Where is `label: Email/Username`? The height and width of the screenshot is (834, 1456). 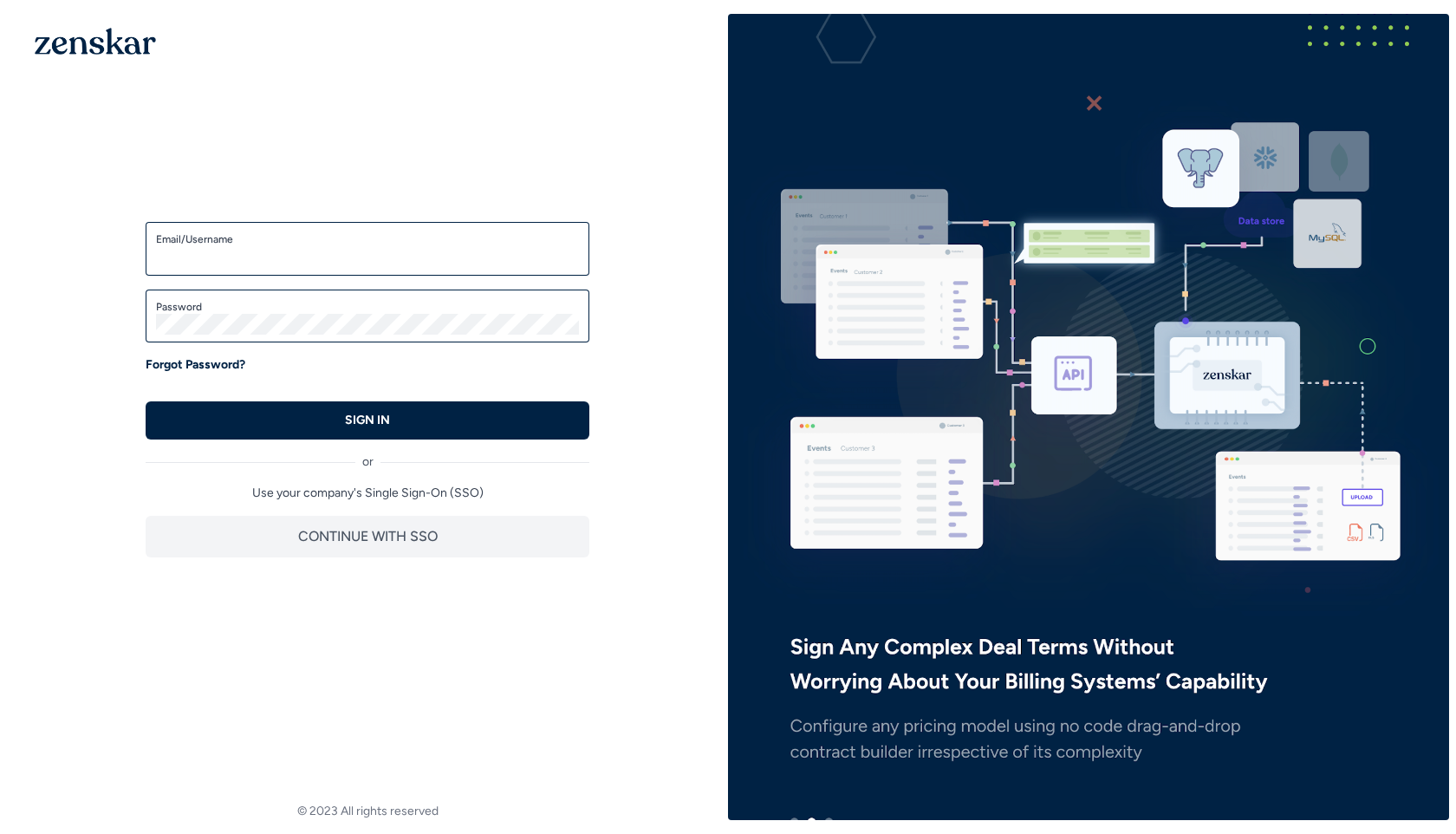 label: Email/Username is located at coordinates (368, 240).